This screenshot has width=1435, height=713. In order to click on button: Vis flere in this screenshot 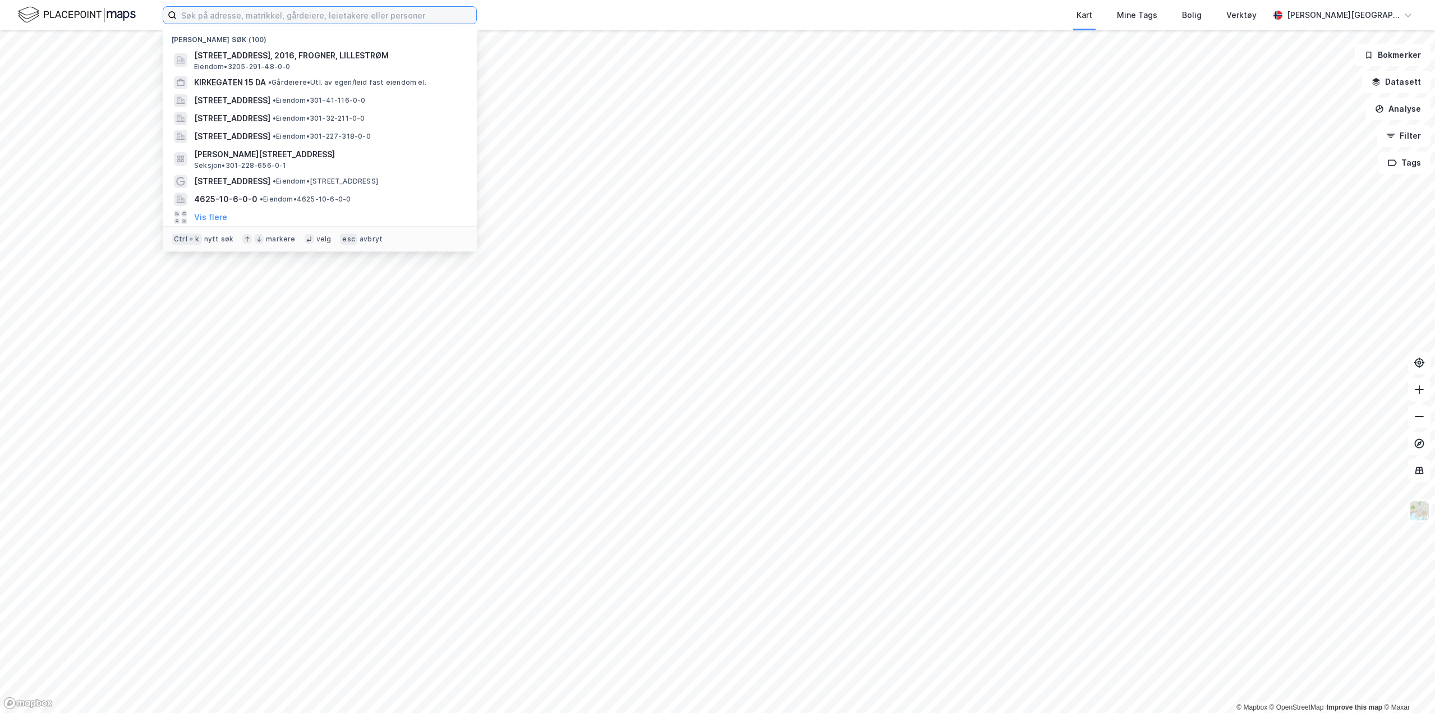, I will do `click(210, 217)`.